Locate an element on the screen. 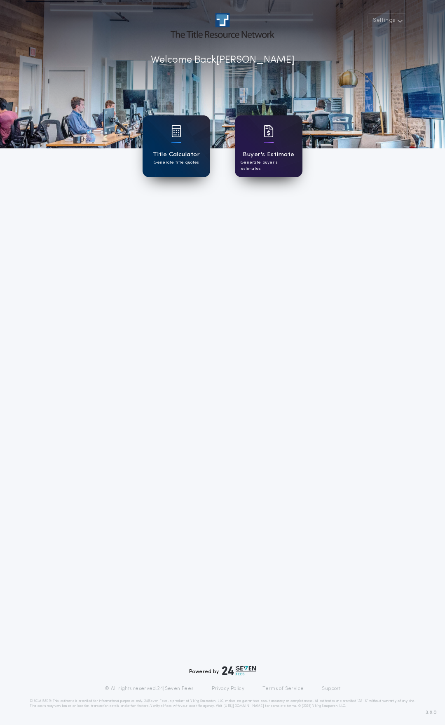 The image size is (445, 725). p: © All rights reserved. 24|Seven Fees is located at coordinates (149, 689).